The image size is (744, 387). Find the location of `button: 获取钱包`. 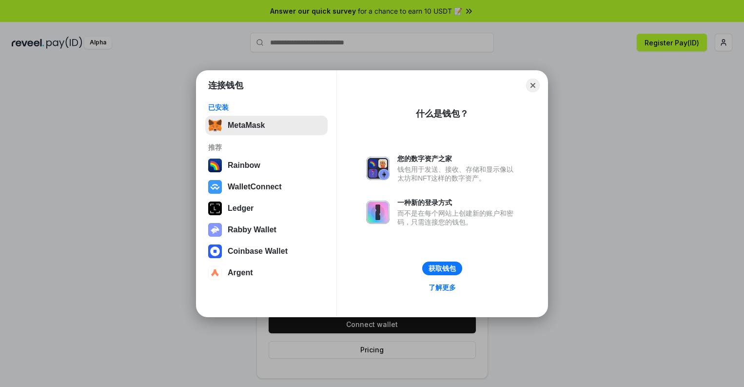

button: 获取钱包 is located at coordinates (442, 268).